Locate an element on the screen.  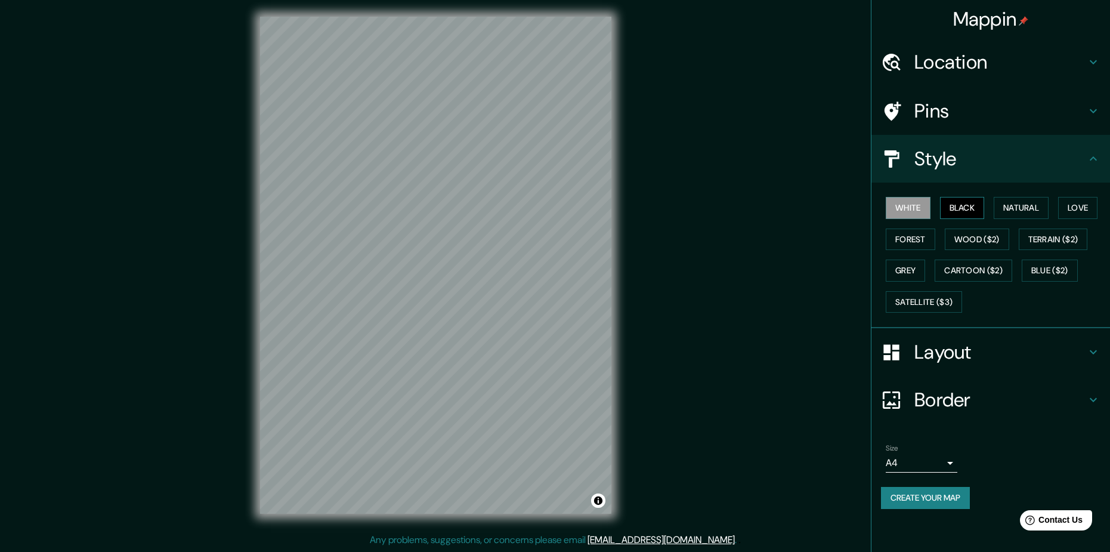
div: Pins is located at coordinates (991, 111).